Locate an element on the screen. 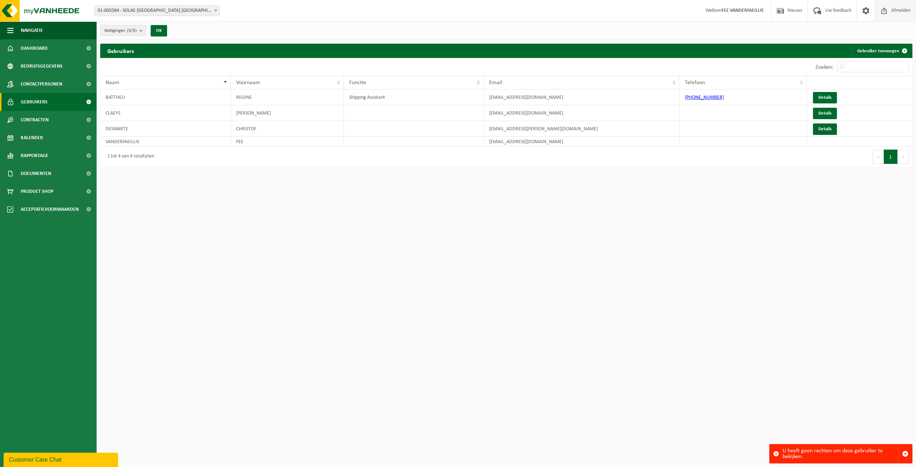  span: Voornaam is located at coordinates (248, 83).